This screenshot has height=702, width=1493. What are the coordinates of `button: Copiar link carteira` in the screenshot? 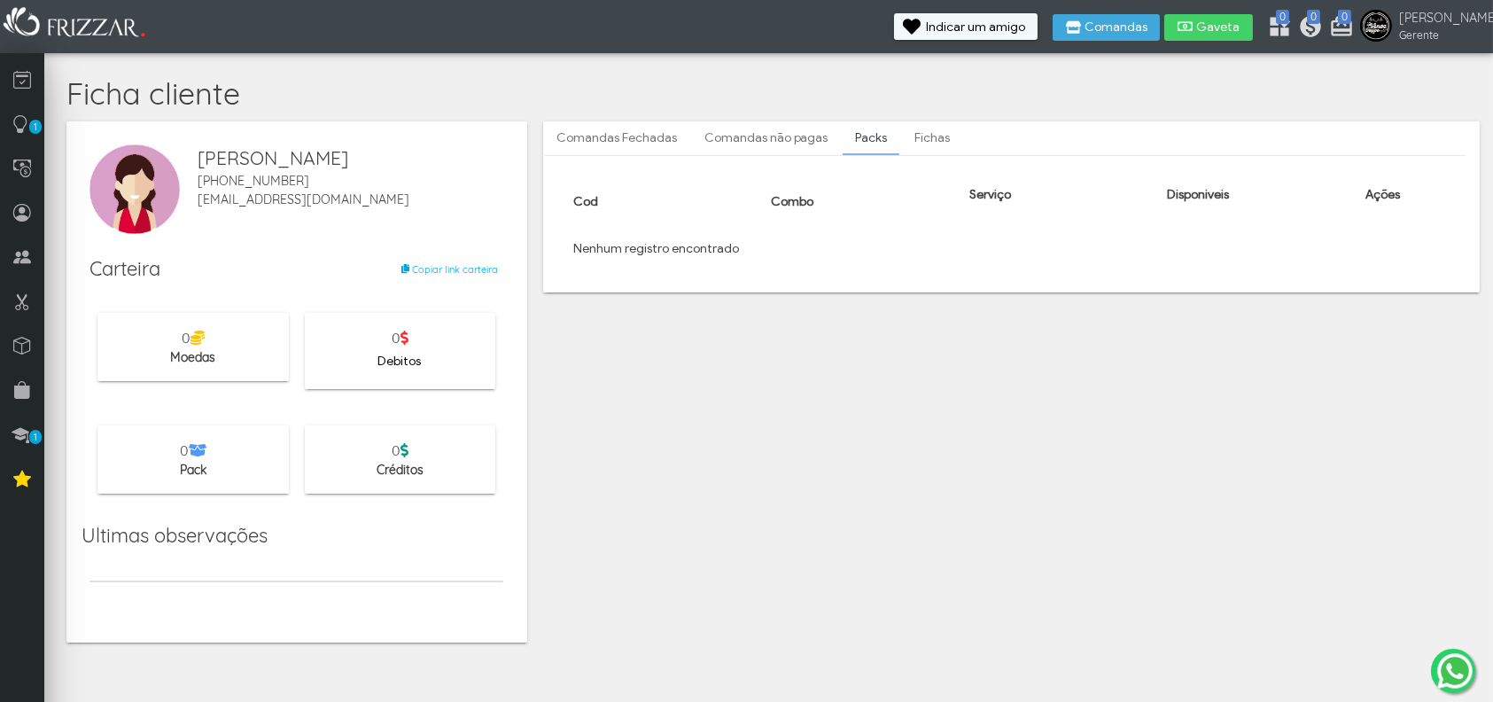 It's located at (450, 269).